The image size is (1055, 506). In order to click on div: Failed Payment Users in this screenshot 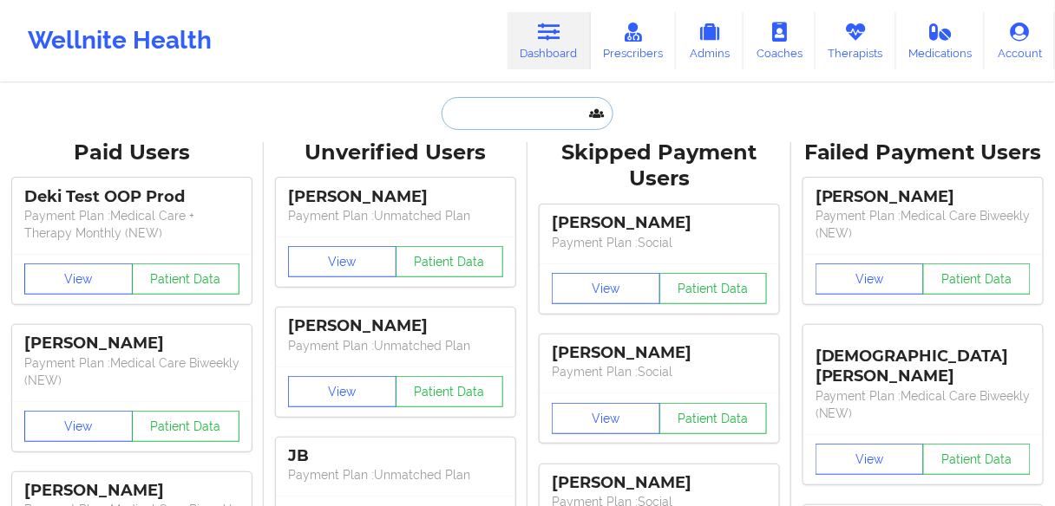, I will do `click(923, 153)`.